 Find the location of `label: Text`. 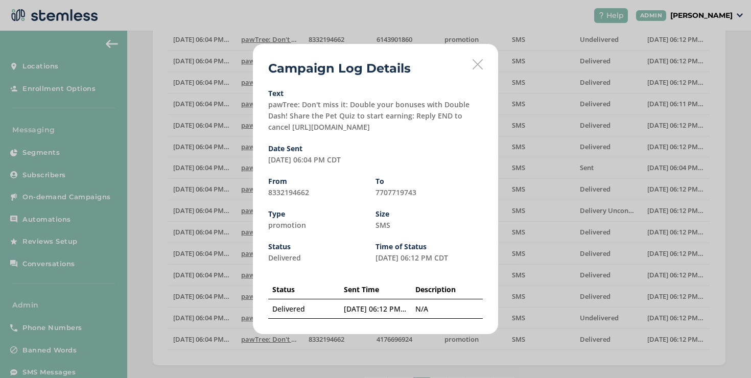

label: Text is located at coordinates (376, 94).